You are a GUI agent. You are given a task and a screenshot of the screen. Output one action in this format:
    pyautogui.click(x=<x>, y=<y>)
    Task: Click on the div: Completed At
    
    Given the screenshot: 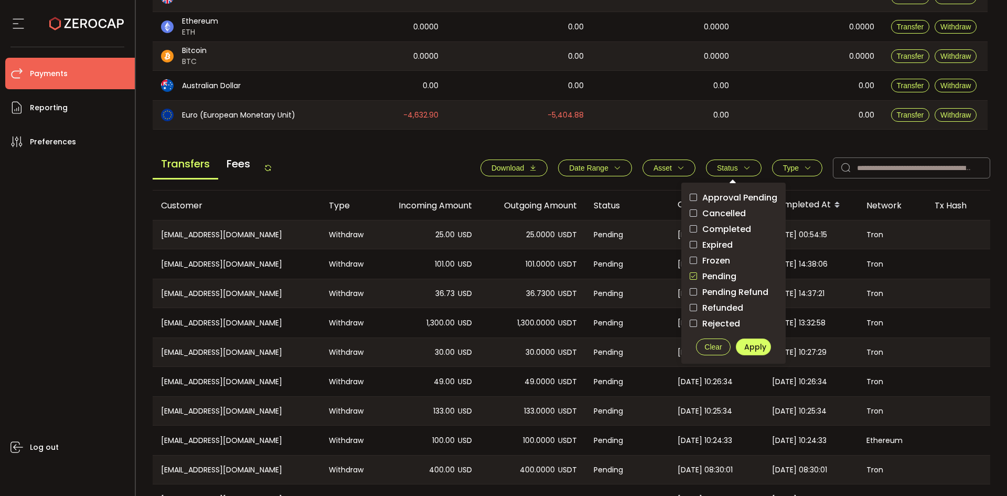 What is the action you would take?
    pyautogui.click(x=811, y=205)
    